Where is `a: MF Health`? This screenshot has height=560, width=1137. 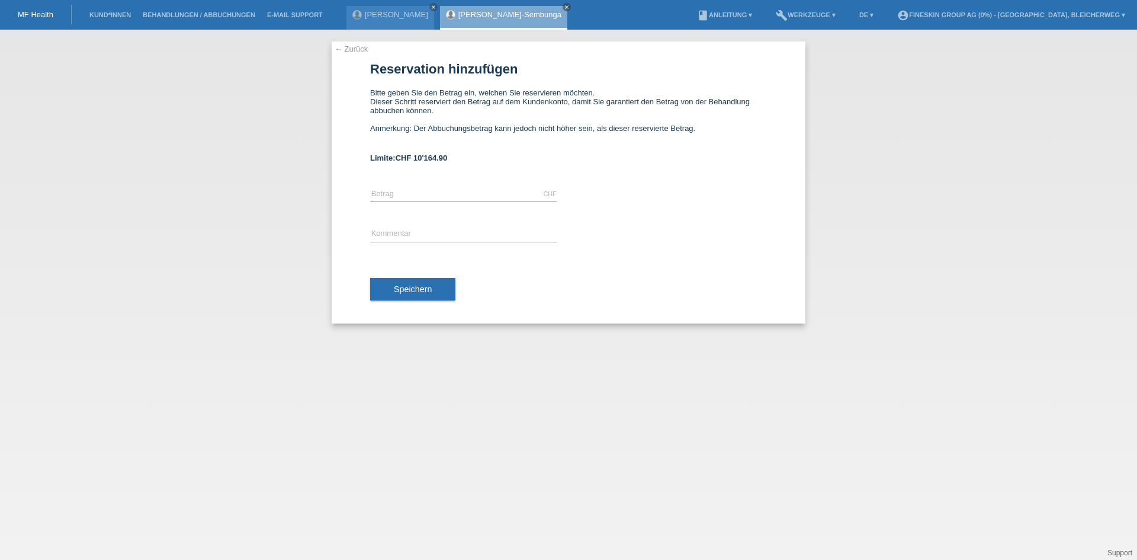 a: MF Health is located at coordinates (36, 14).